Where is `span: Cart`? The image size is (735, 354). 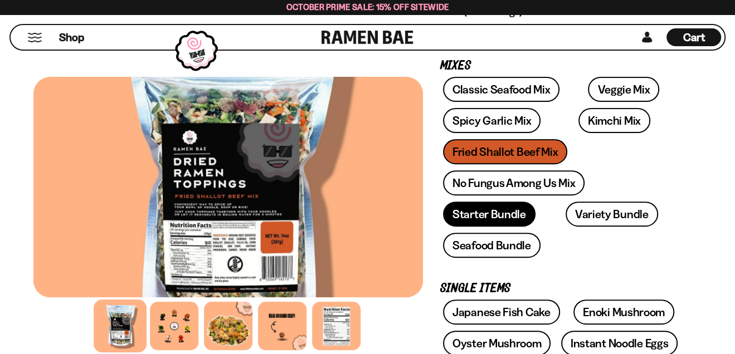 span: Cart is located at coordinates (694, 37).